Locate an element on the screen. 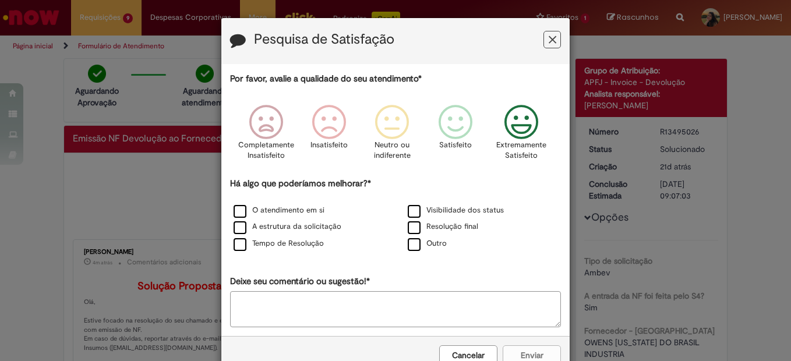 Image resolution: width=791 pixels, height=361 pixels. div: Satisfeito is located at coordinates (455, 136).